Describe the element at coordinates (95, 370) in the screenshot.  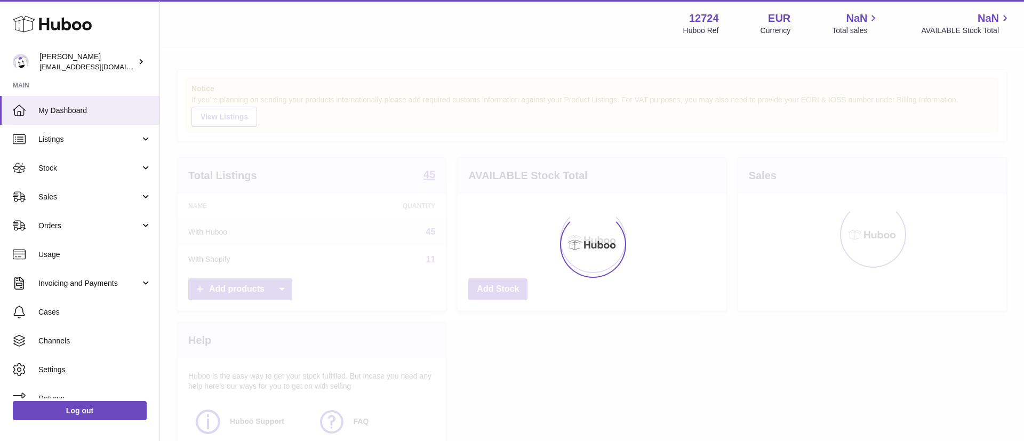
I see `span: Settings` at that location.